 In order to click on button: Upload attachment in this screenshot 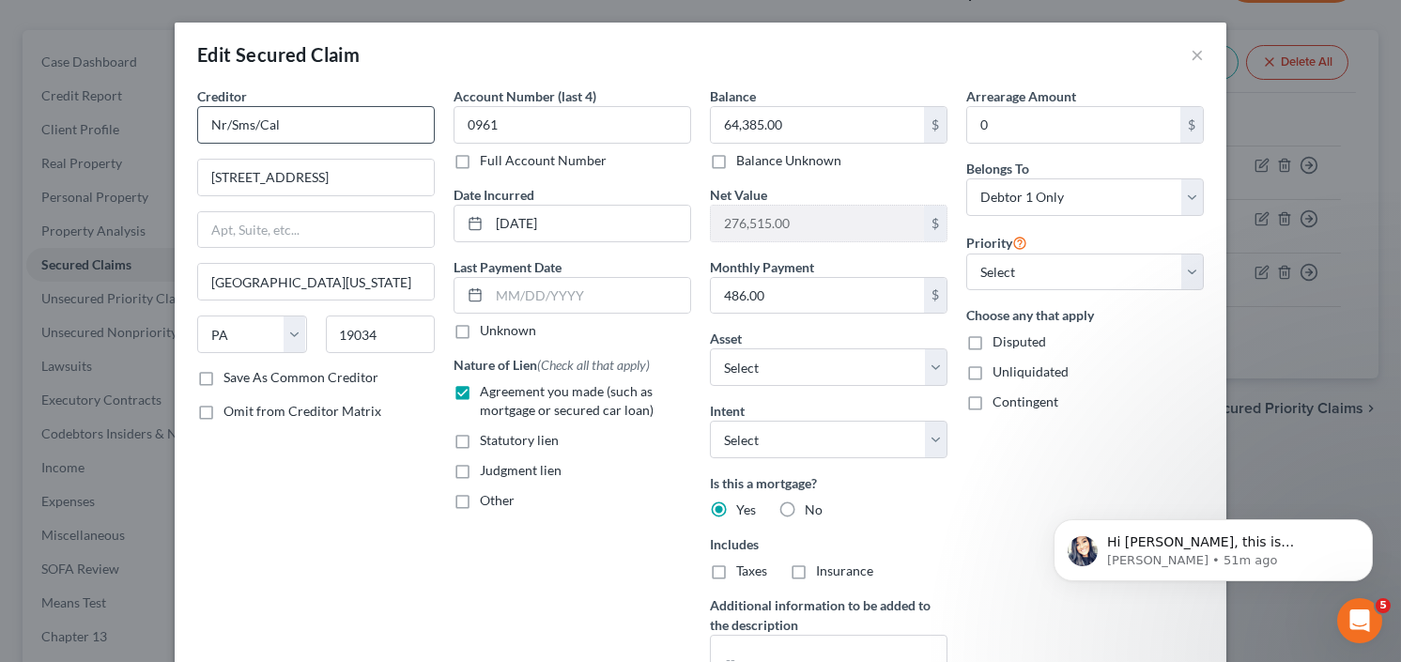, I will do `click(97, 526)`.